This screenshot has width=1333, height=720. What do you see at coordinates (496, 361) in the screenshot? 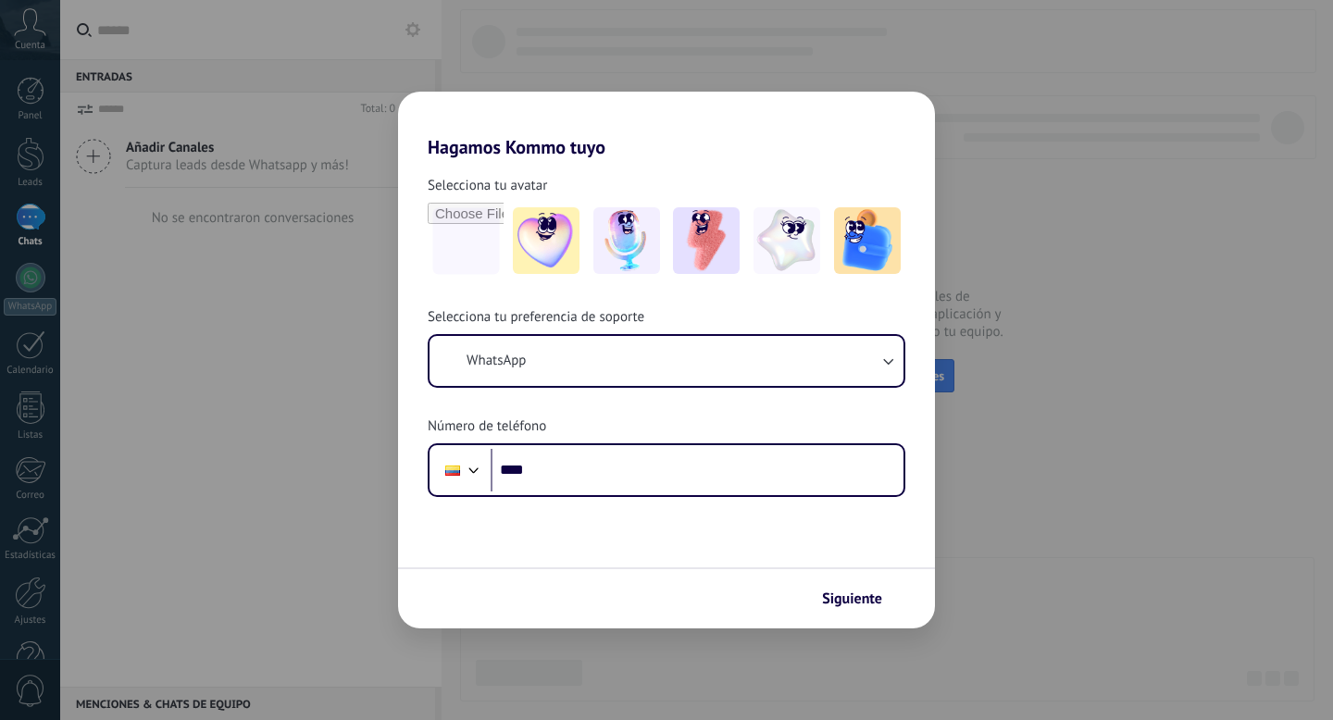
I see `span: WhatsApp` at bounding box center [496, 361].